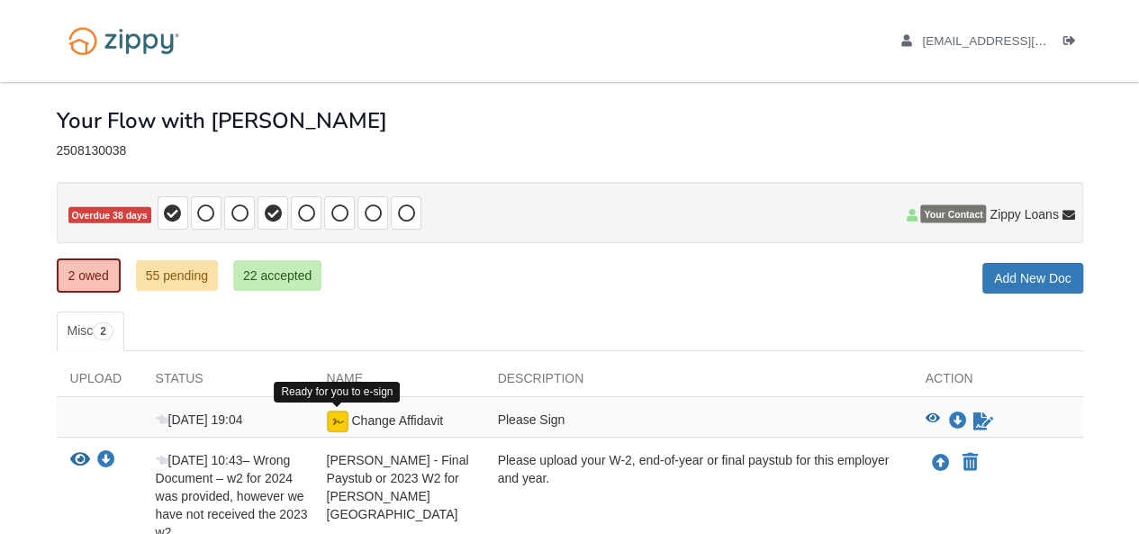 The width and height of the screenshot is (1139, 534). What do you see at coordinates (99, 383) in the screenshot?
I see `div: Upload` at bounding box center [99, 383].